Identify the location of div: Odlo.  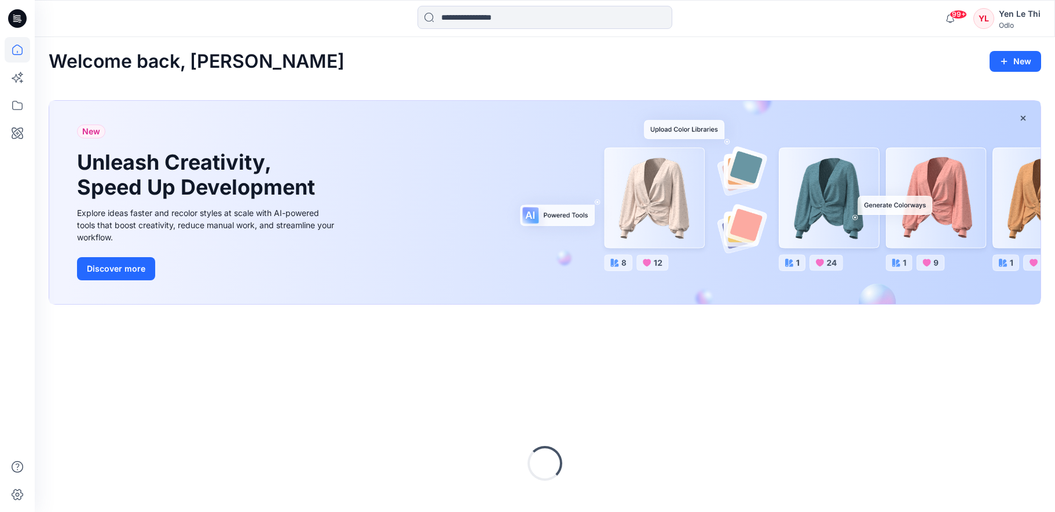
(1019, 25).